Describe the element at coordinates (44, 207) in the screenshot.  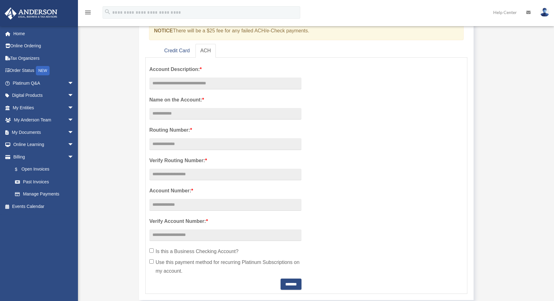
I see `a: Events Calendar` at that location.